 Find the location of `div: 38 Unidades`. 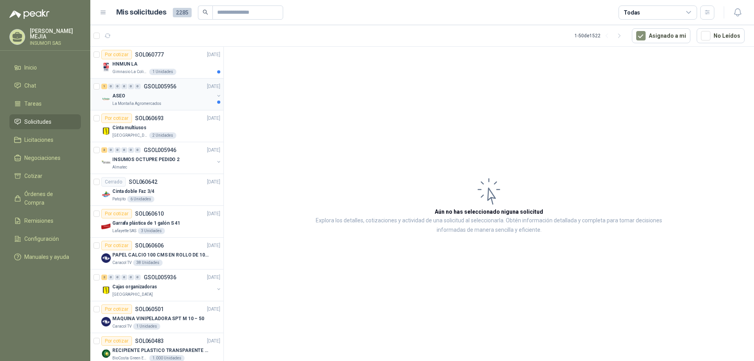

div: 38 Unidades is located at coordinates (148, 263).